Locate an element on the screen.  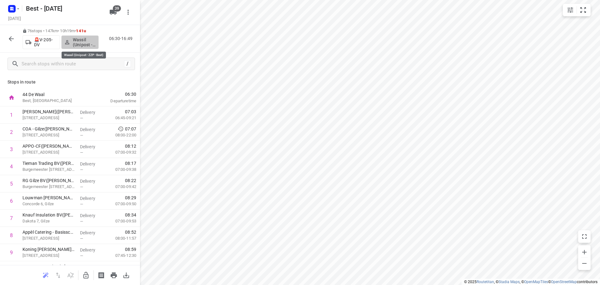
input: Search stops within route is located at coordinates (73, 64).